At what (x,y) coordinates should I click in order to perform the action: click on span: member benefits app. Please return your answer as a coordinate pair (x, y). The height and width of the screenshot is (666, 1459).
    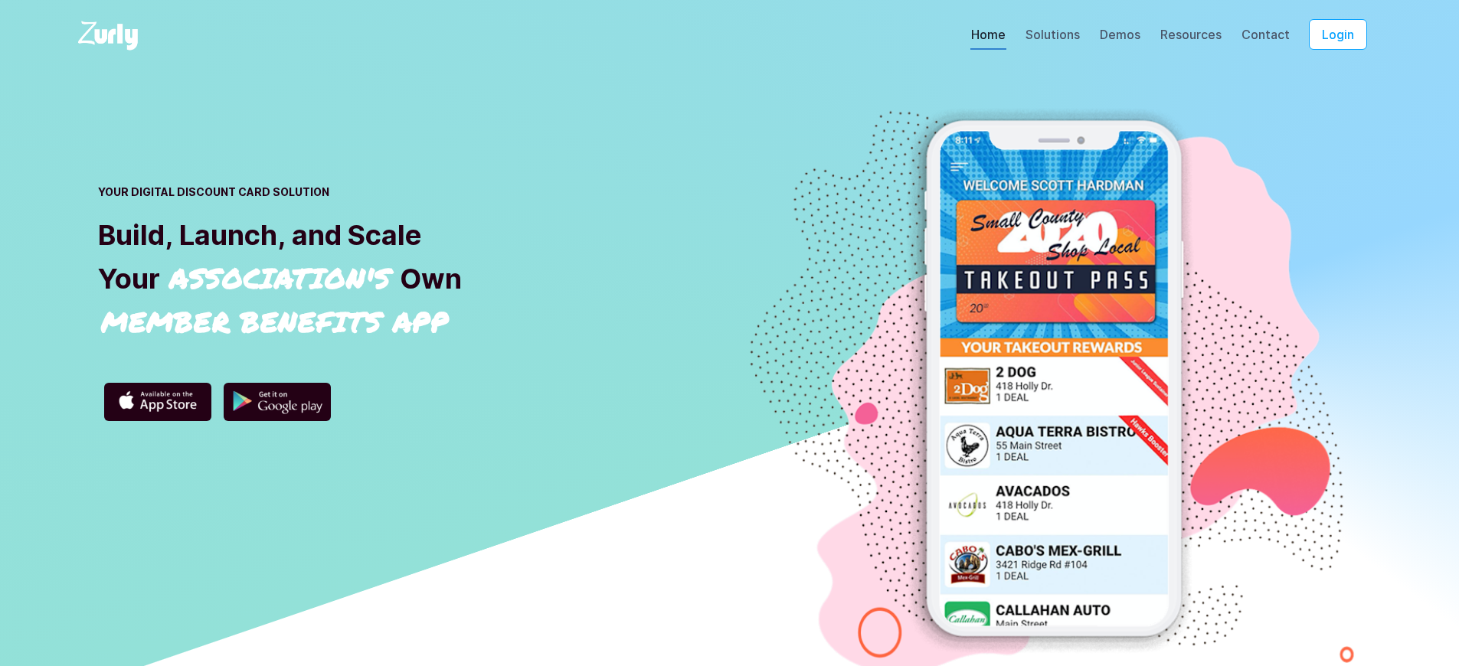
    Looking at the image, I should click on (275, 321).